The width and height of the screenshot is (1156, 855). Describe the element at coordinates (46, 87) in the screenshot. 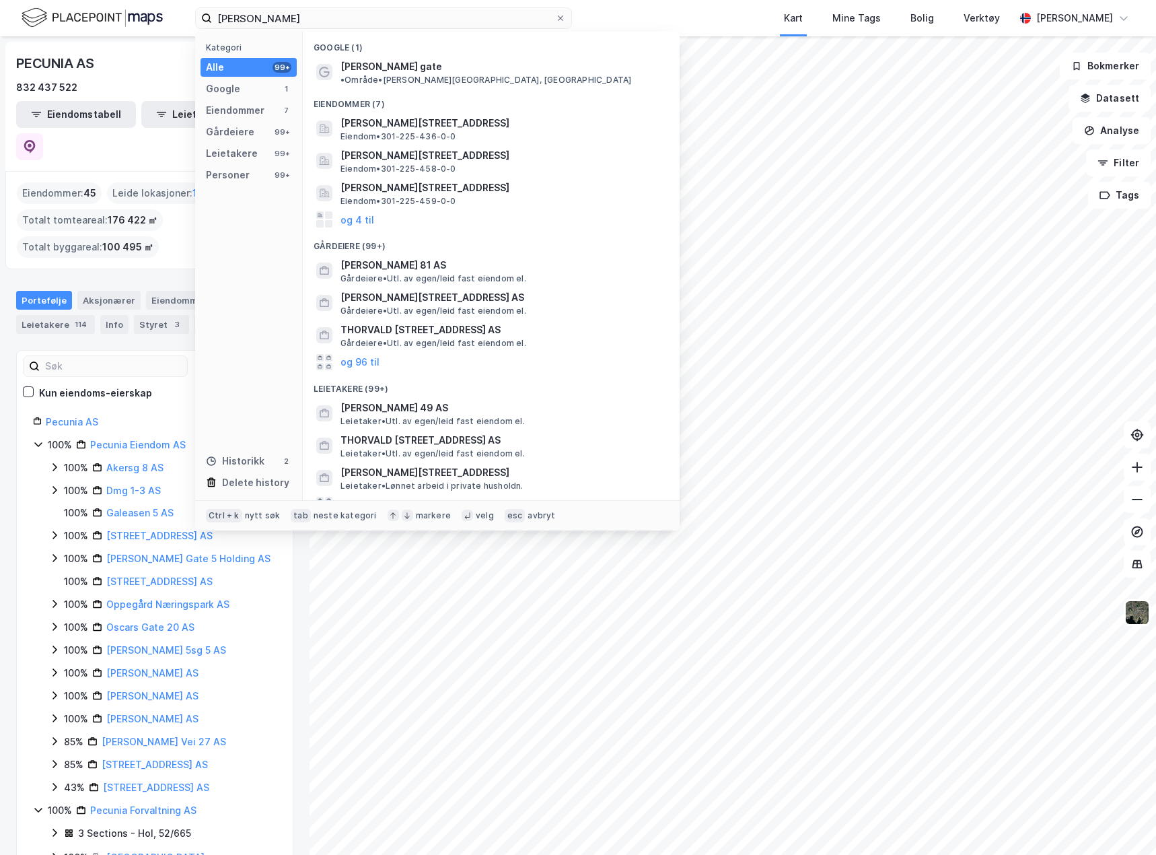

I see `div: 832 437 522` at that location.